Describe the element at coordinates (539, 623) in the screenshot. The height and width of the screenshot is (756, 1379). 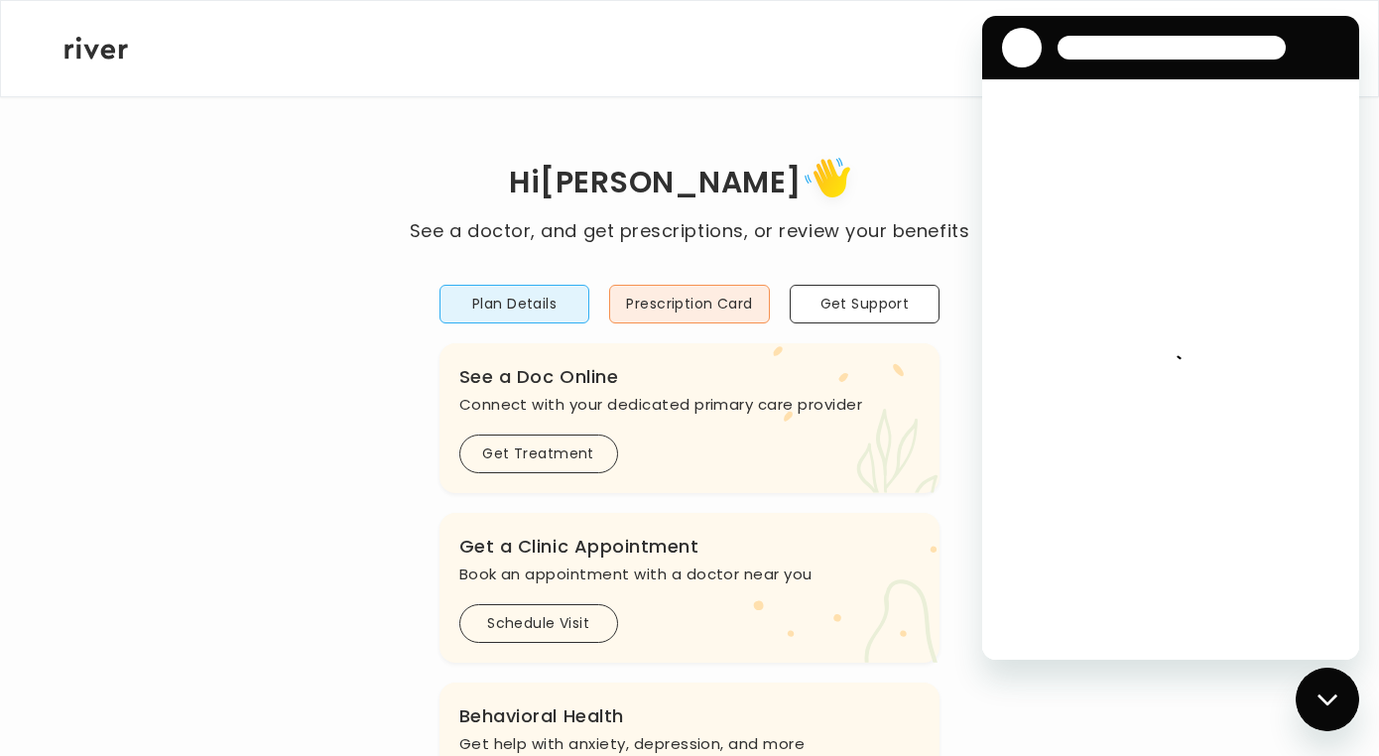
I see `button: Schedule Visit` at that location.